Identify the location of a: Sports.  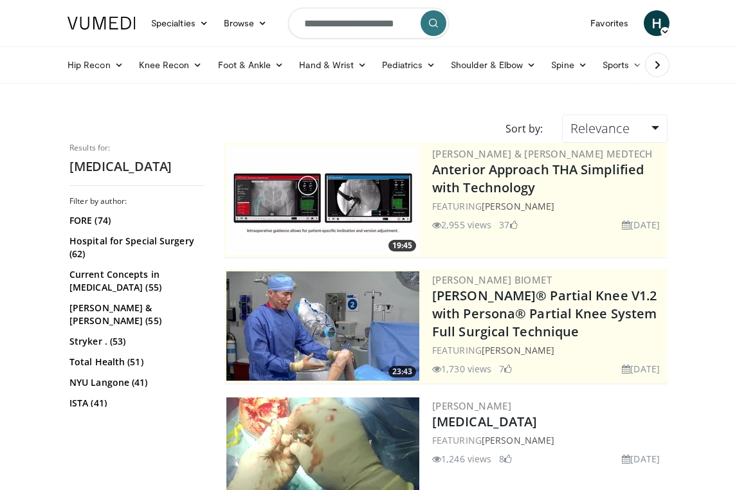
(623, 65).